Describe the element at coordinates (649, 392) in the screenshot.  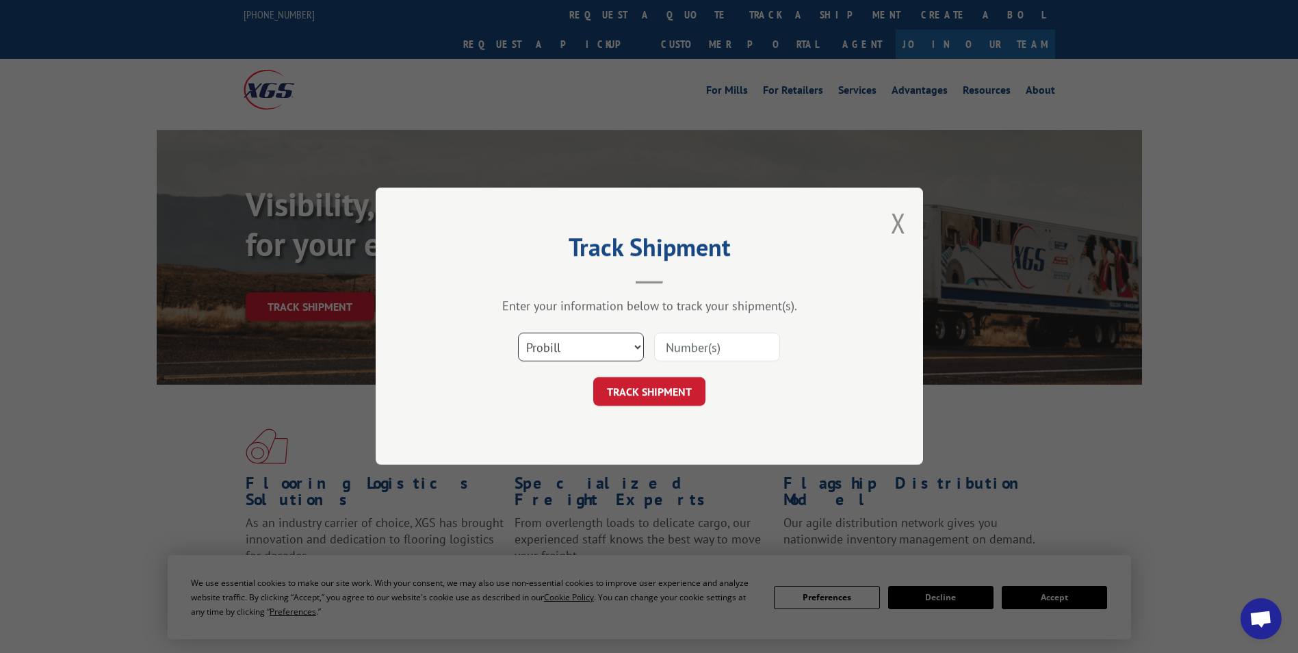
I see `button: TRACK SHIPMENT` at that location.